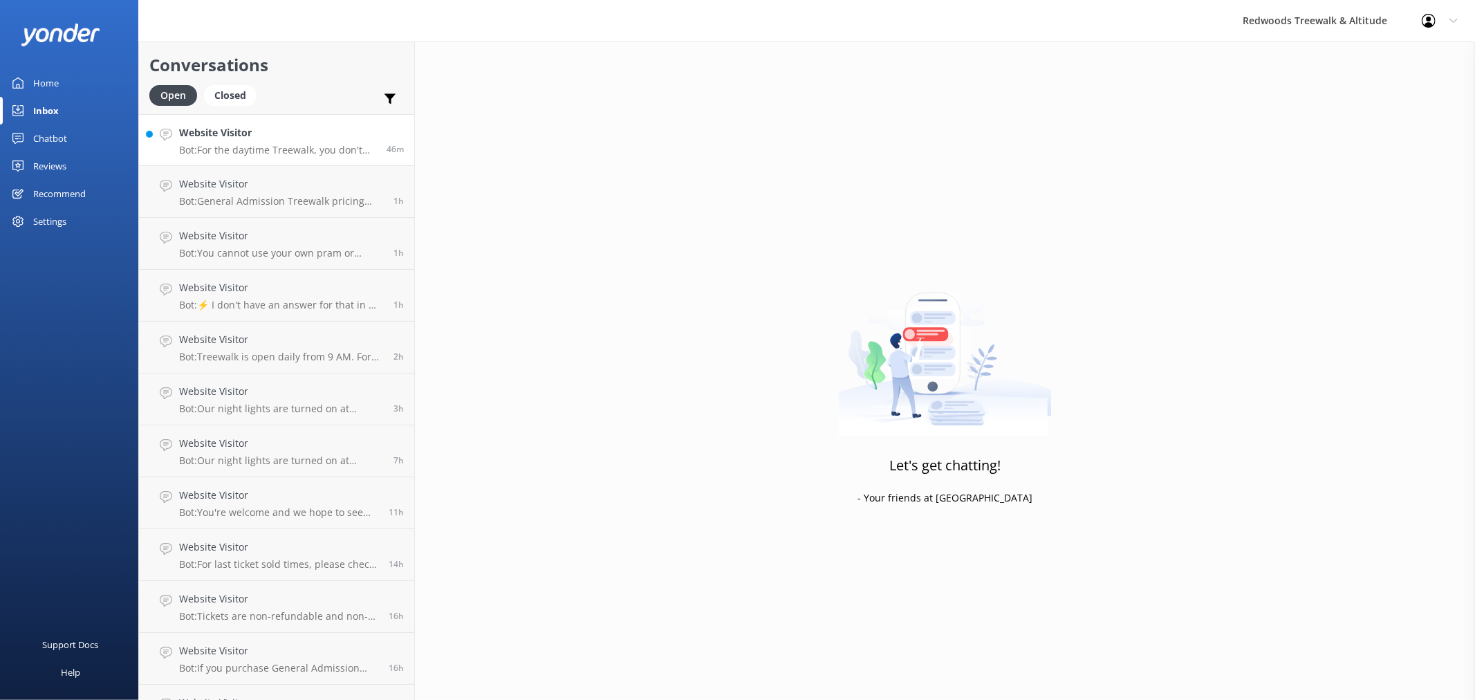  What do you see at coordinates (281, 357) in the screenshot?
I see `p: Bot: Treewalk is open daily from 9 AM. For last ticket sold times, please check our website FAQs ...` at bounding box center [281, 357].